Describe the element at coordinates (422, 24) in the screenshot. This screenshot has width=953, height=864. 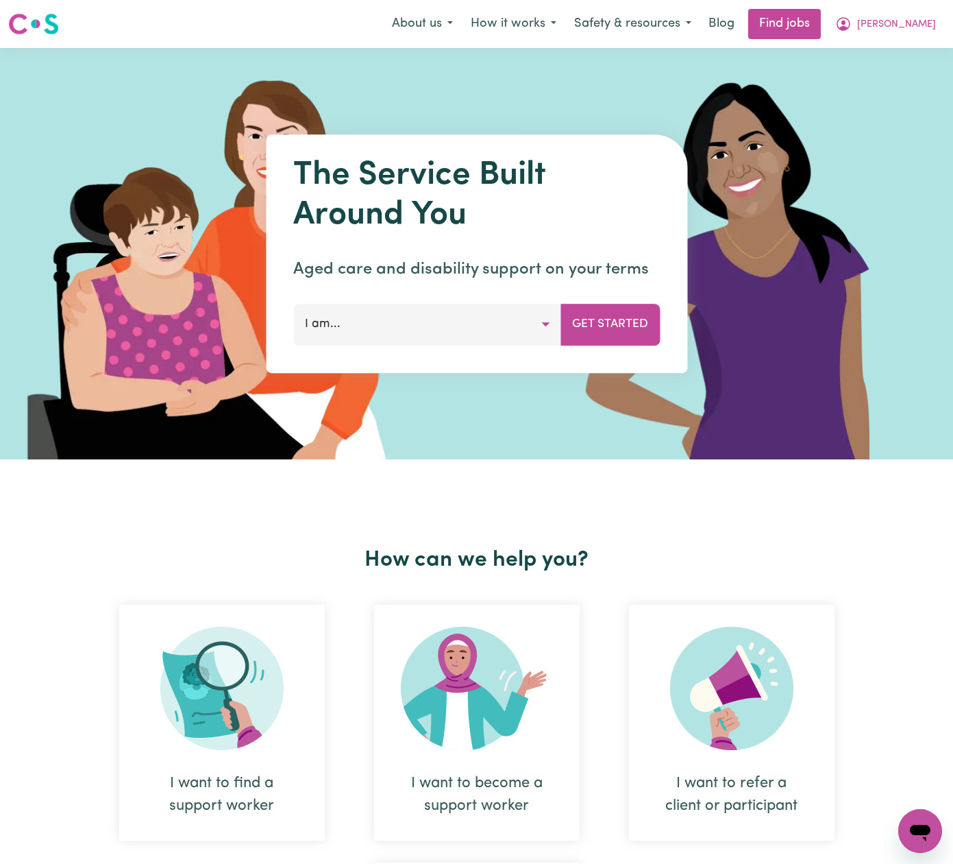
I see `button: About us` at that location.